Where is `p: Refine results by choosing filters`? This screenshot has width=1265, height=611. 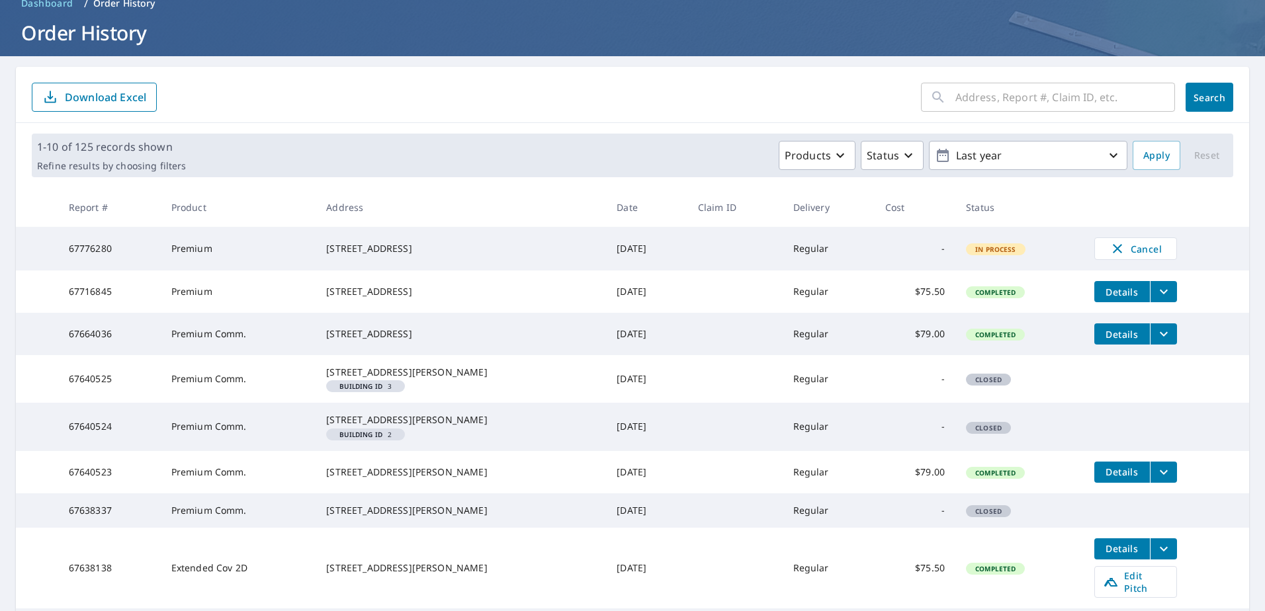 p: Refine results by choosing filters is located at coordinates (111, 166).